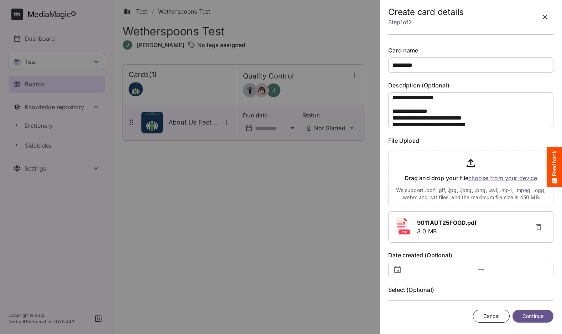 The height and width of the screenshot is (334, 562). I want to click on button: Open, so click(398, 269).